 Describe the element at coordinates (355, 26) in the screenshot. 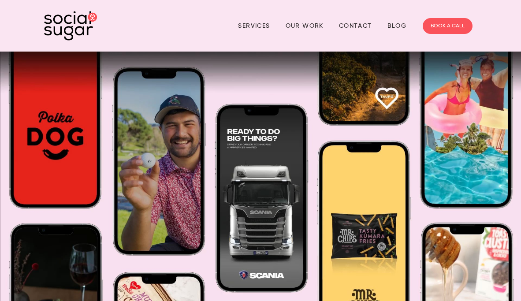

I see `a: Contact` at that location.